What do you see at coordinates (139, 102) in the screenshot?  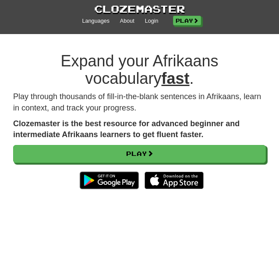 I see `p: Play through thousands of fill-in-the-blank sentences in Afrikaans, learn in context, and track y...` at bounding box center [139, 102].